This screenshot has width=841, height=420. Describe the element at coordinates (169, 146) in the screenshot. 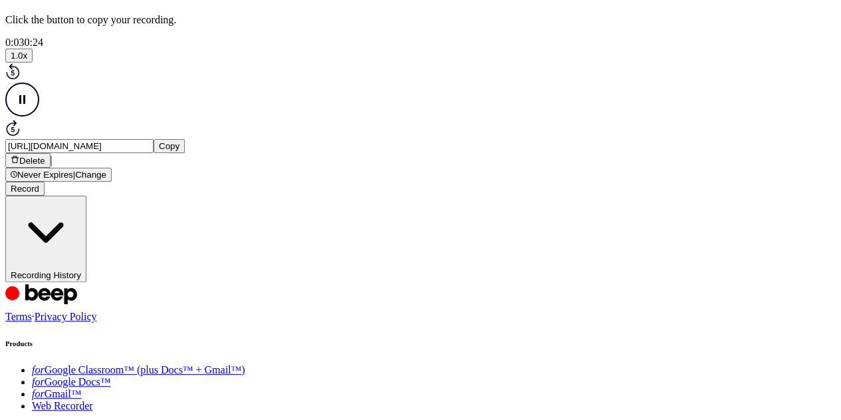

I see `button: Copy` at that location.